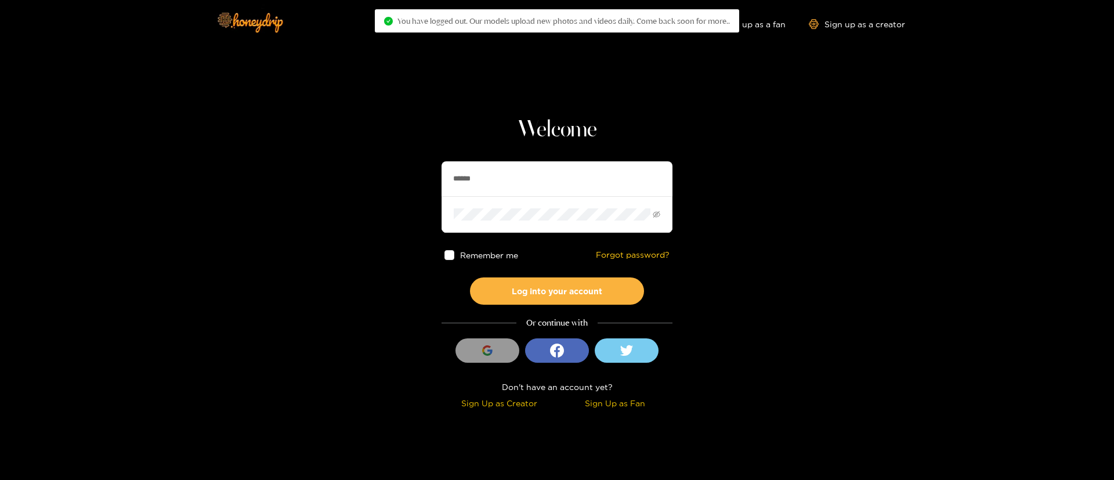 This screenshot has width=1114, height=480. Describe the element at coordinates (857, 24) in the screenshot. I see `a: Sign up as a creator` at that location.